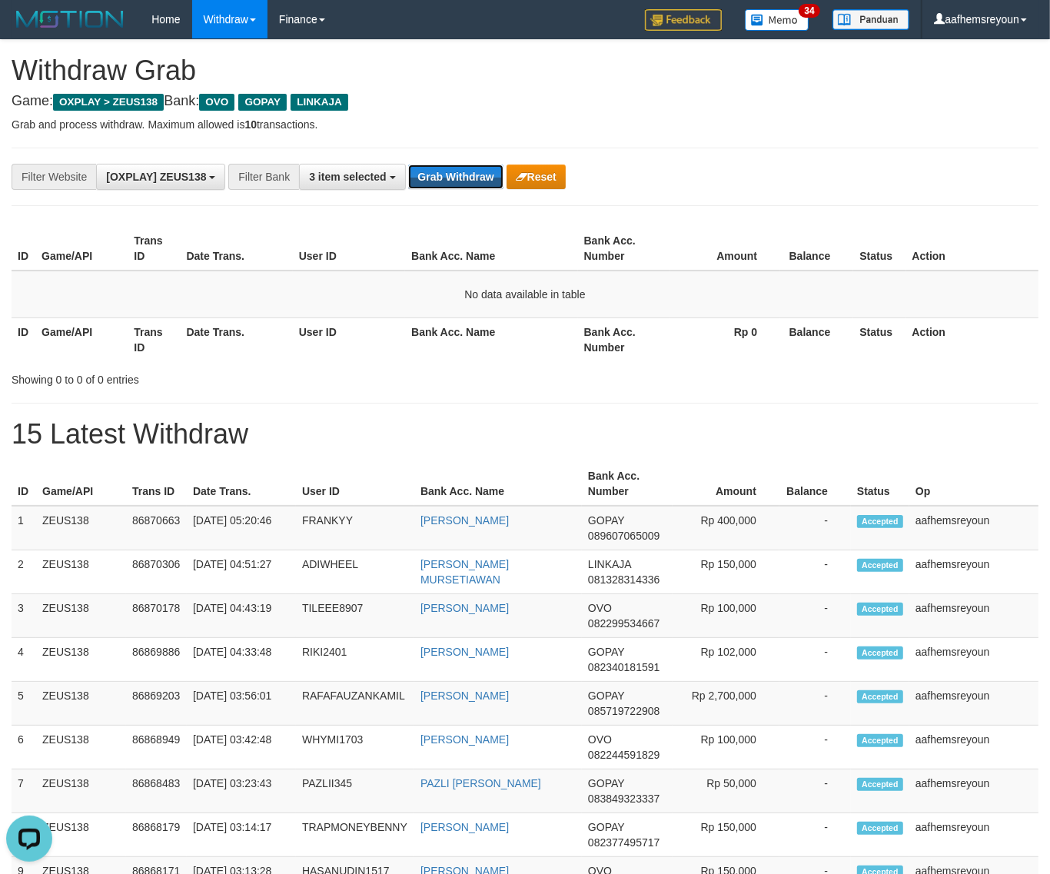  I want to click on button: 3 item selected, so click(352, 177).